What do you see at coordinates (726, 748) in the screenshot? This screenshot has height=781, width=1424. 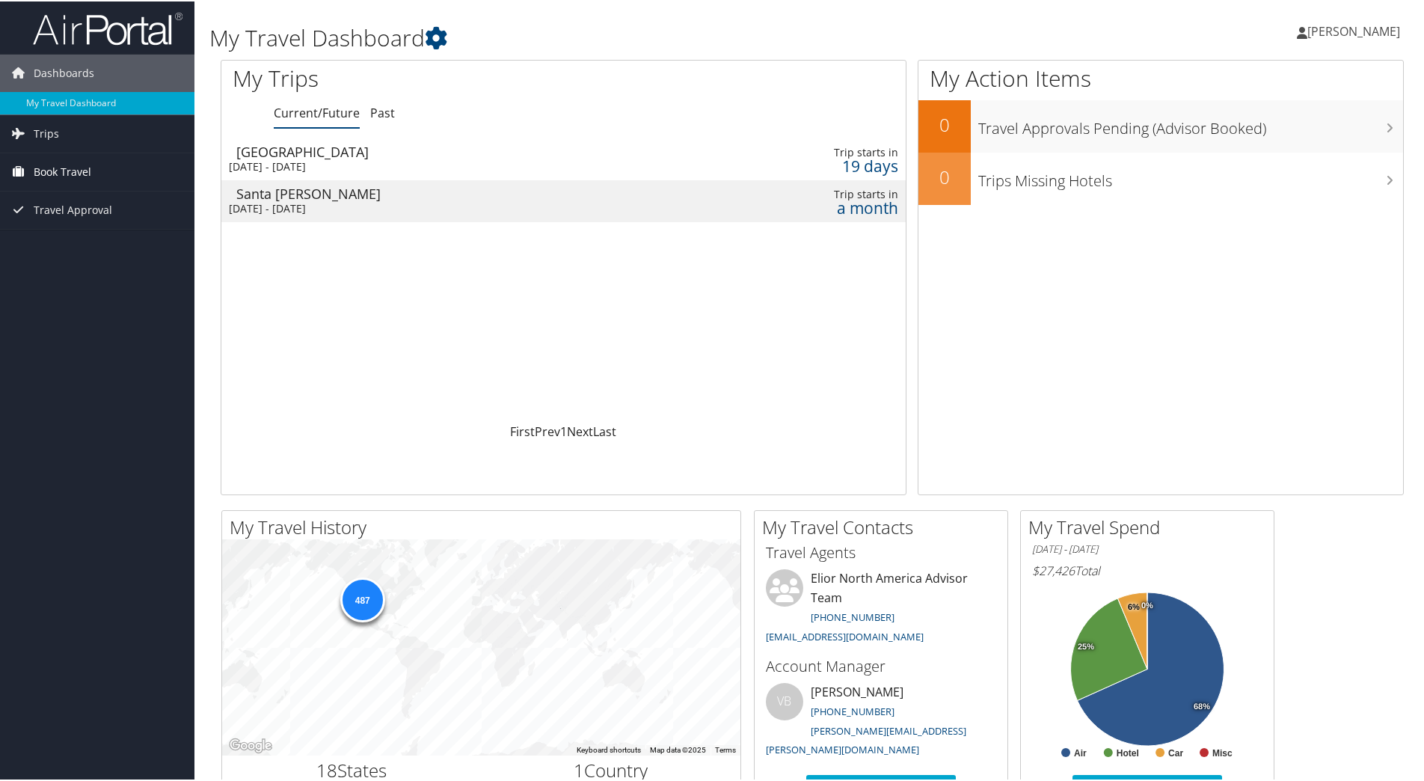 I see `a: Terms (opens in new tab)` at bounding box center [726, 748].